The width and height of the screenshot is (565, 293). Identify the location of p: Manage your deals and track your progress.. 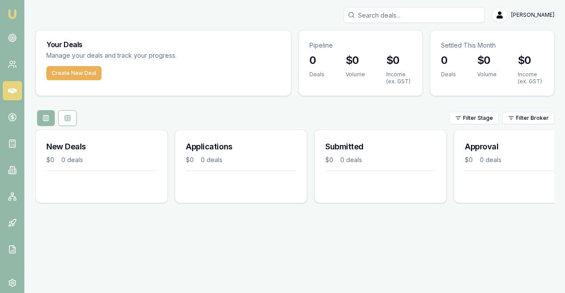
(159, 56).